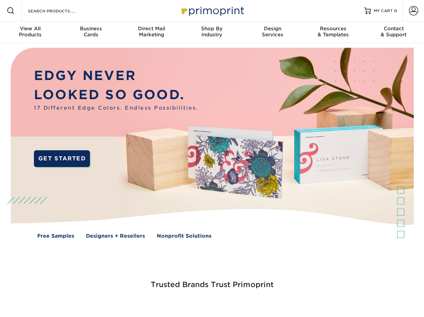 The width and height of the screenshot is (424, 317). I want to click on span: Resources, so click(333, 29).